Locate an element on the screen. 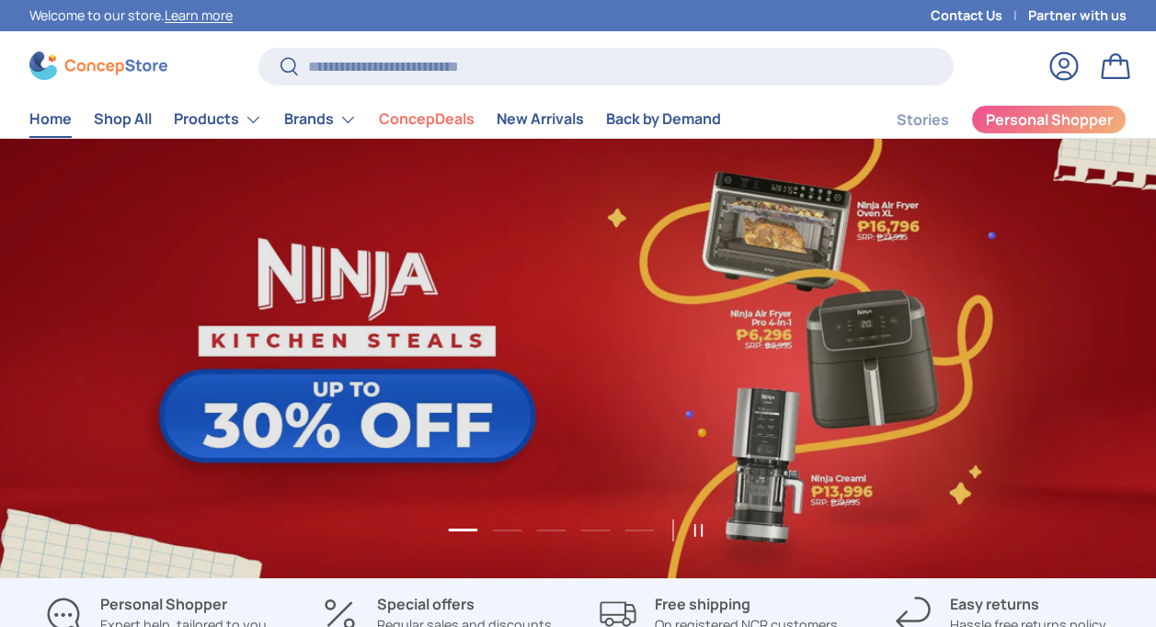 This screenshot has width=1156, height=627. a: Personal Shopper is located at coordinates (1048, 120).